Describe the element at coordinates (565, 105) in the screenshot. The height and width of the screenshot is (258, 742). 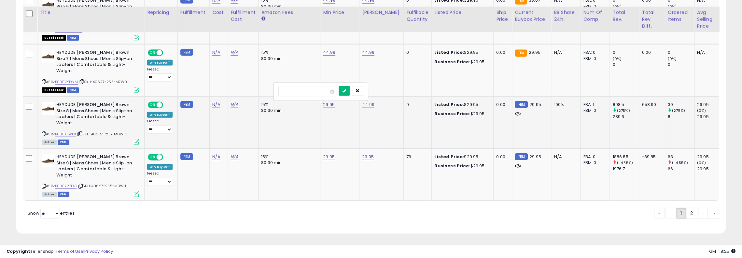
I see `div: 100%` at that location.